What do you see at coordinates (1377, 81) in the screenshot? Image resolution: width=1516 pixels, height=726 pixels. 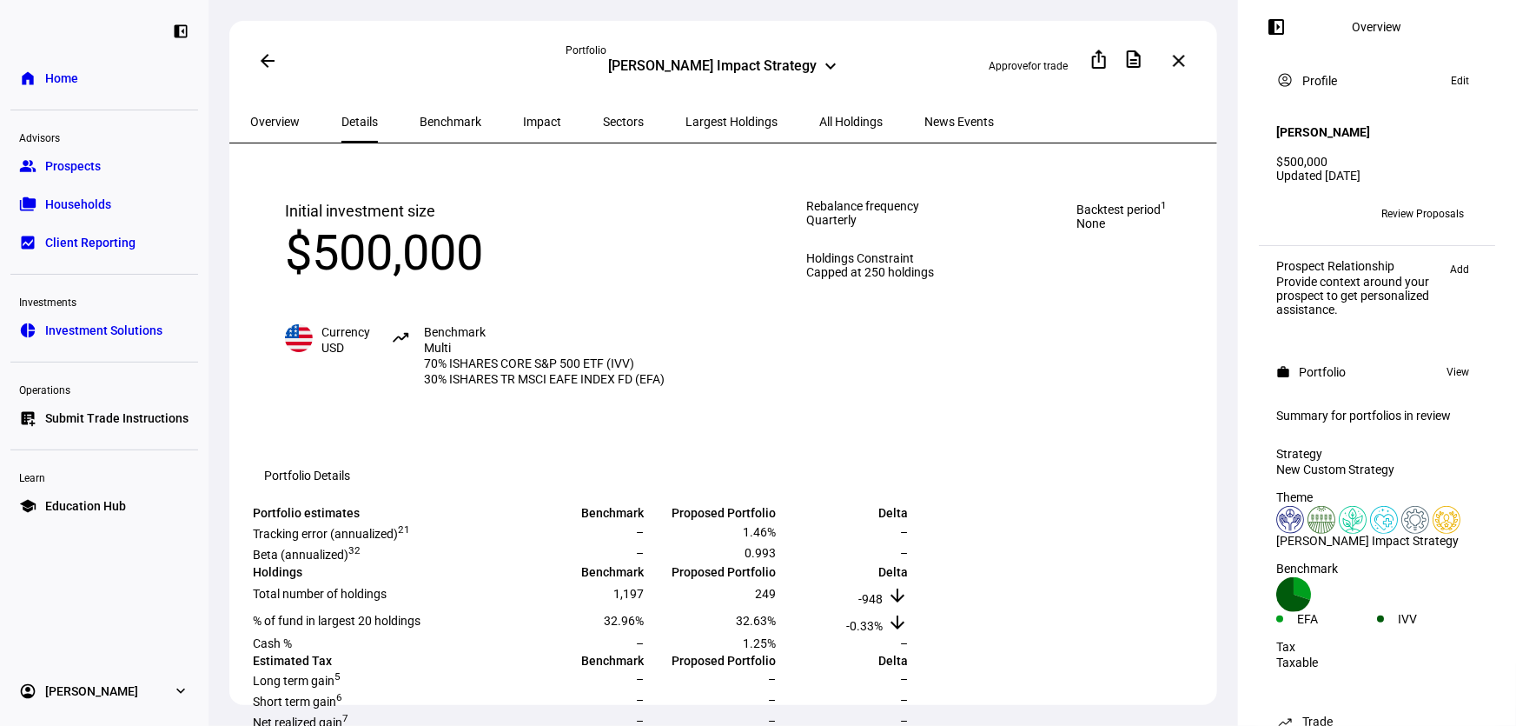 I see `eth-panel-overview-card-header: Profile` at bounding box center [1377, 81].